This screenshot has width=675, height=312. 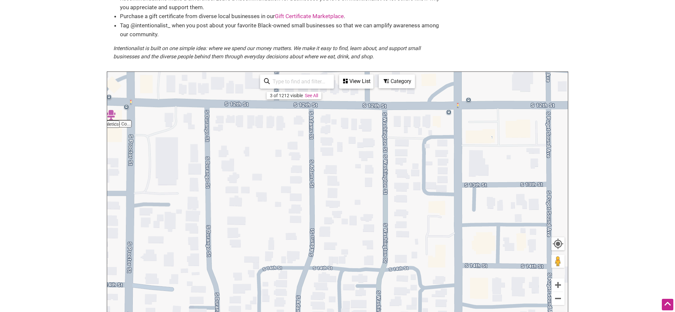 I want to click on div: View List, so click(x=356, y=81).